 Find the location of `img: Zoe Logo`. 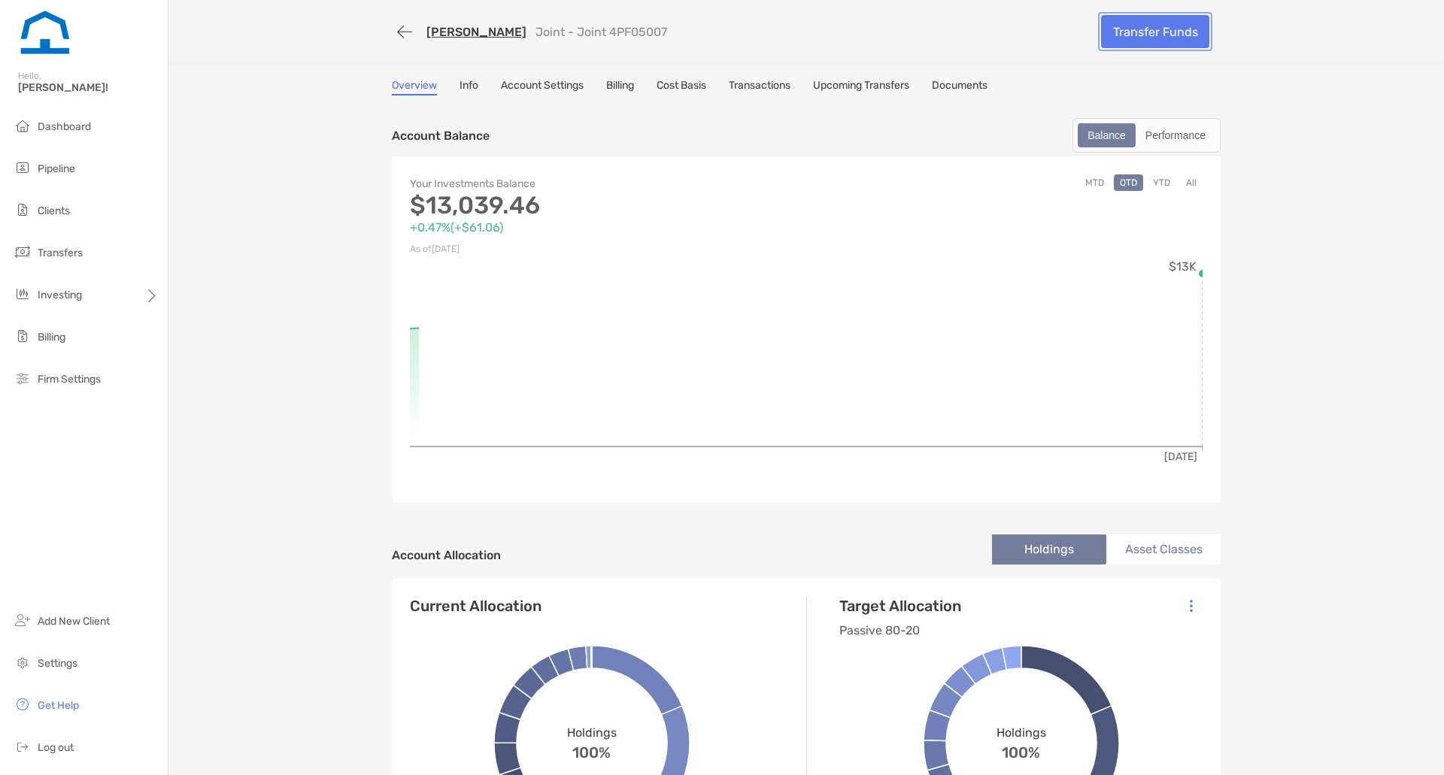

img: Zoe Logo is located at coordinates (45, 33).